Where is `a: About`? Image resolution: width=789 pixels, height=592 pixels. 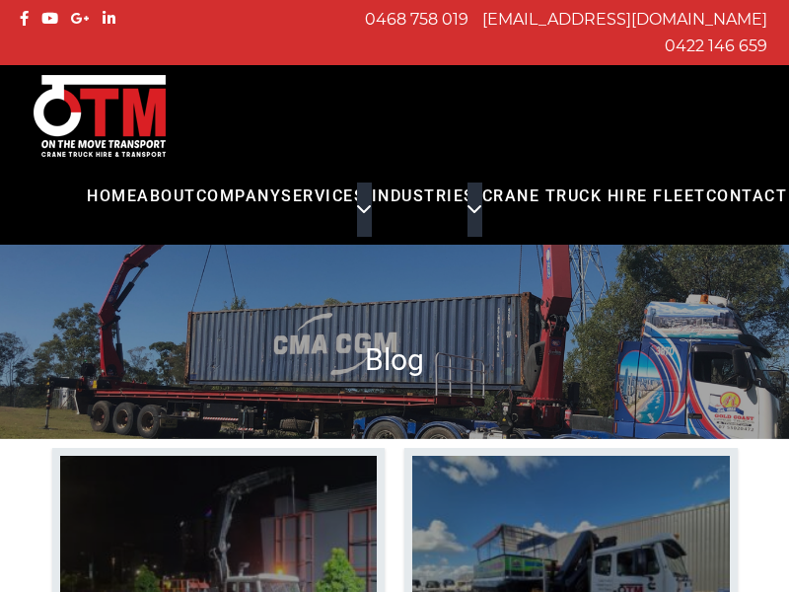 a: About is located at coordinates (167, 209).